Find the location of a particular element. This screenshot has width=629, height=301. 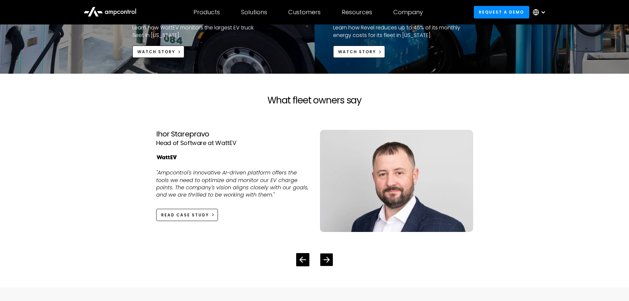

a: Read Case Study is located at coordinates (187, 214).